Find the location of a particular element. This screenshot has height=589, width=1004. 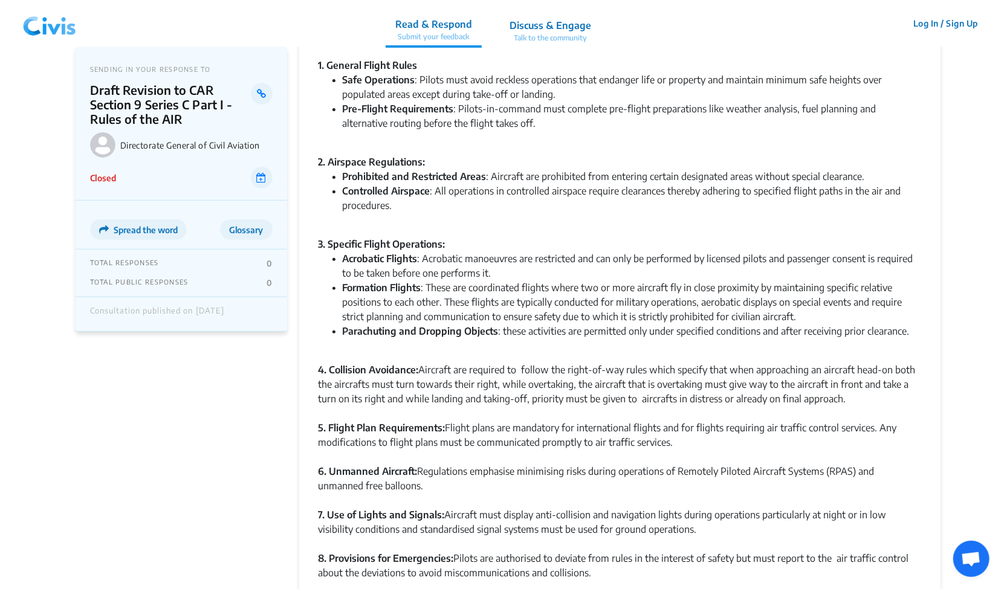

div: Pilots are authorised to deviate from rules in the interest of safety but must report to the air ... is located at coordinates (620, 566).